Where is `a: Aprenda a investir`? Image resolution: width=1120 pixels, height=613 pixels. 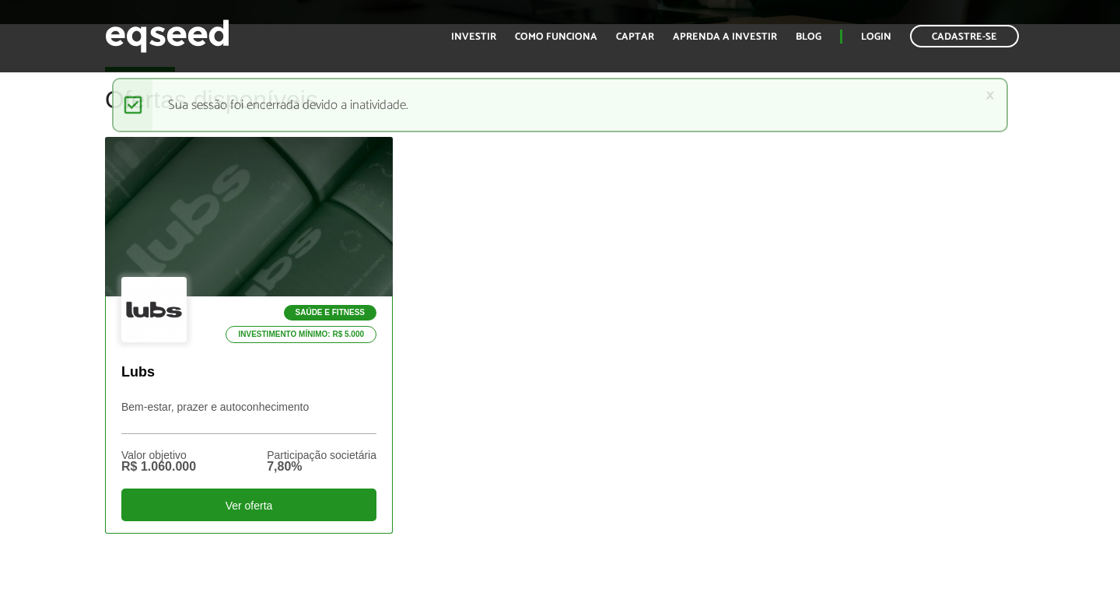
a: Aprenda a investir is located at coordinates (725, 37).